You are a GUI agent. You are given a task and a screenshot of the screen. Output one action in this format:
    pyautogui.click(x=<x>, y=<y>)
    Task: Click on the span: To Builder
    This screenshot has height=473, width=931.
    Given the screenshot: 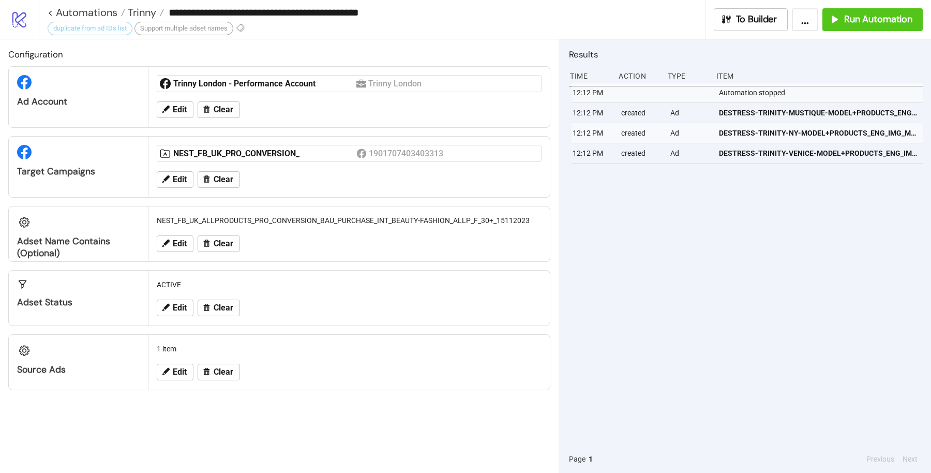 What is the action you would take?
    pyautogui.click(x=757, y=19)
    